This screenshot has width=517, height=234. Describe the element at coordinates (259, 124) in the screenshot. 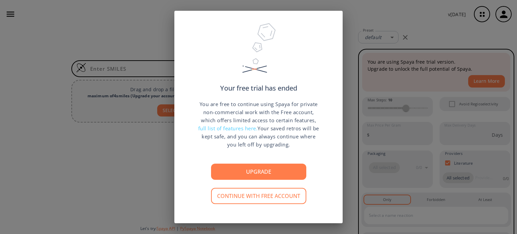

I see `p: You are free to continue using Spaya for private non-commercial work with the Free account, which...` at that location.